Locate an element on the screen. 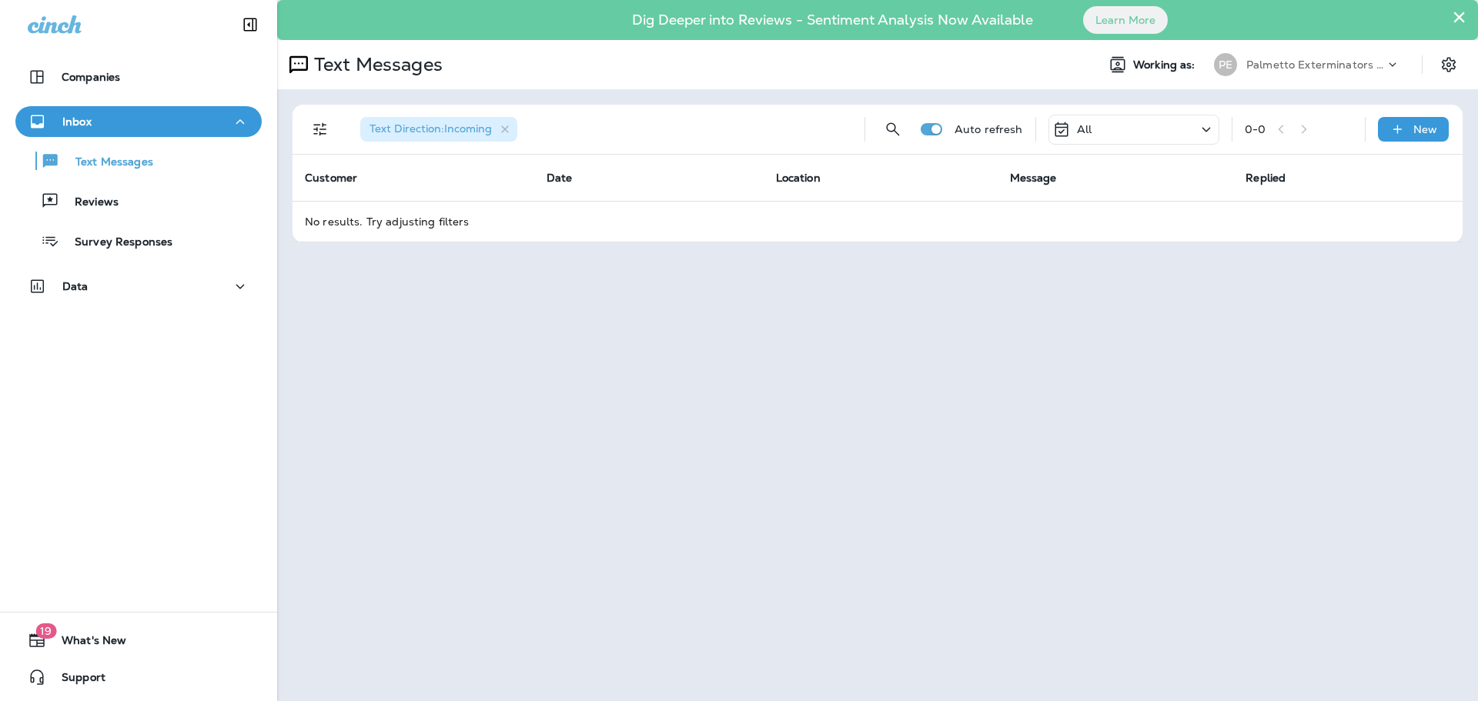 The width and height of the screenshot is (1478, 701). button: Support is located at coordinates (139, 678).